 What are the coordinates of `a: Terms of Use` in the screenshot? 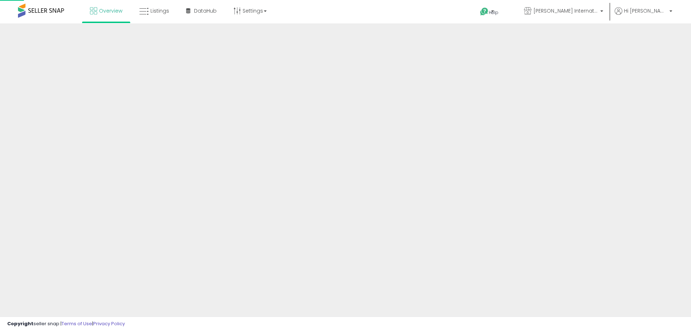 It's located at (77, 323).